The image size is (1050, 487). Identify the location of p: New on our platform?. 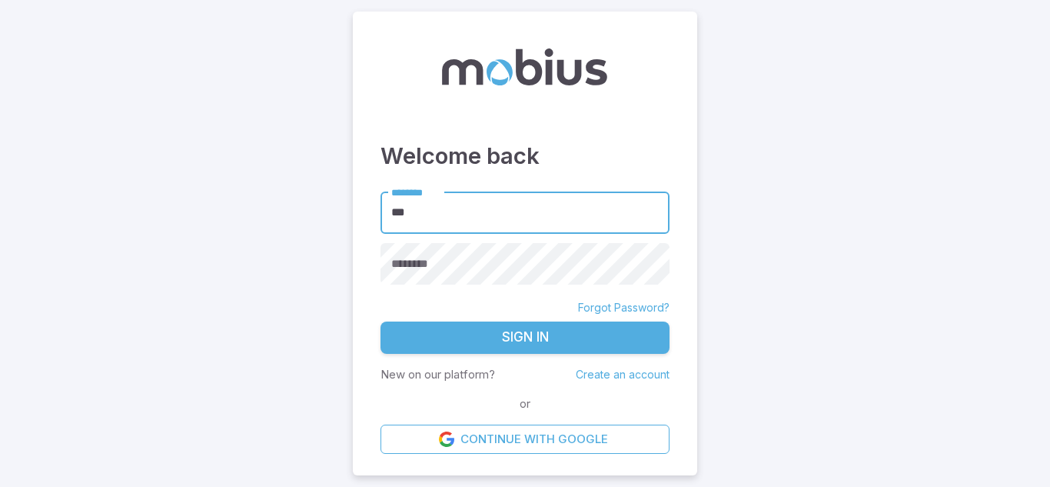
(437, 374).